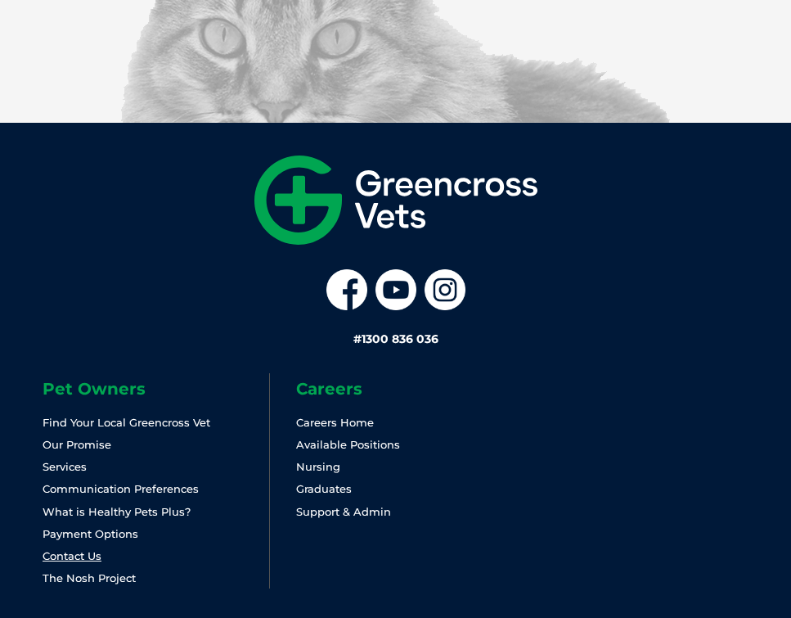  What do you see at coordinates (72, 556) in the screenshot?
I see `a: Contact Us` at bounding box center [72, 556].